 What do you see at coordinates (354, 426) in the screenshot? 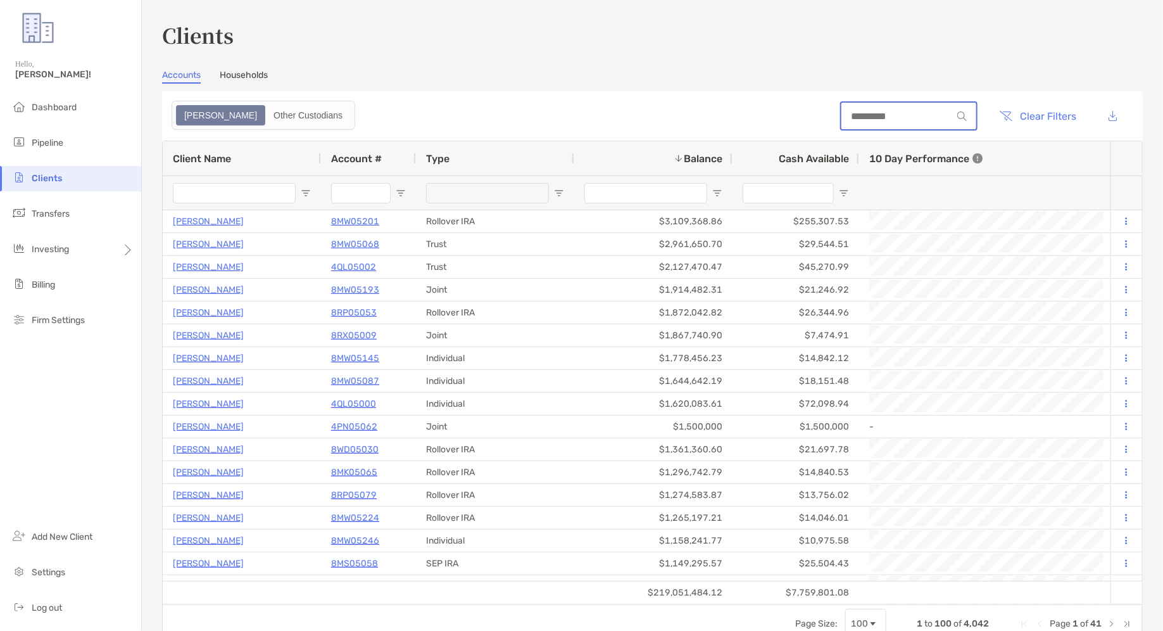
I see `p: 4PN05062` at bounding box center [354, 426].